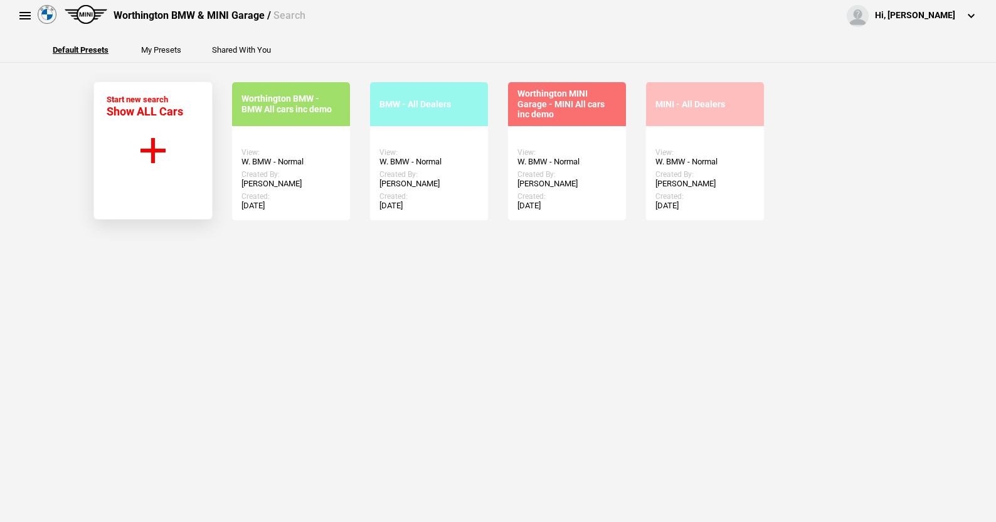 The width and height of the screenshot is (996, 522). What do you see at coordinates (705, 104) in the screenshot?
I see `div: MINI - All Dealers` at bounding box center [705, 104].